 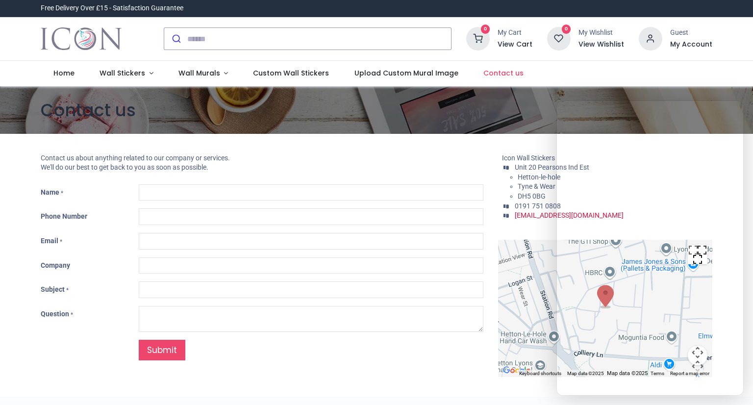 What do you see at coordinates (601, 45) in the screenshot?
I see `a: View Wishlist` at bounding box center [601, 45].